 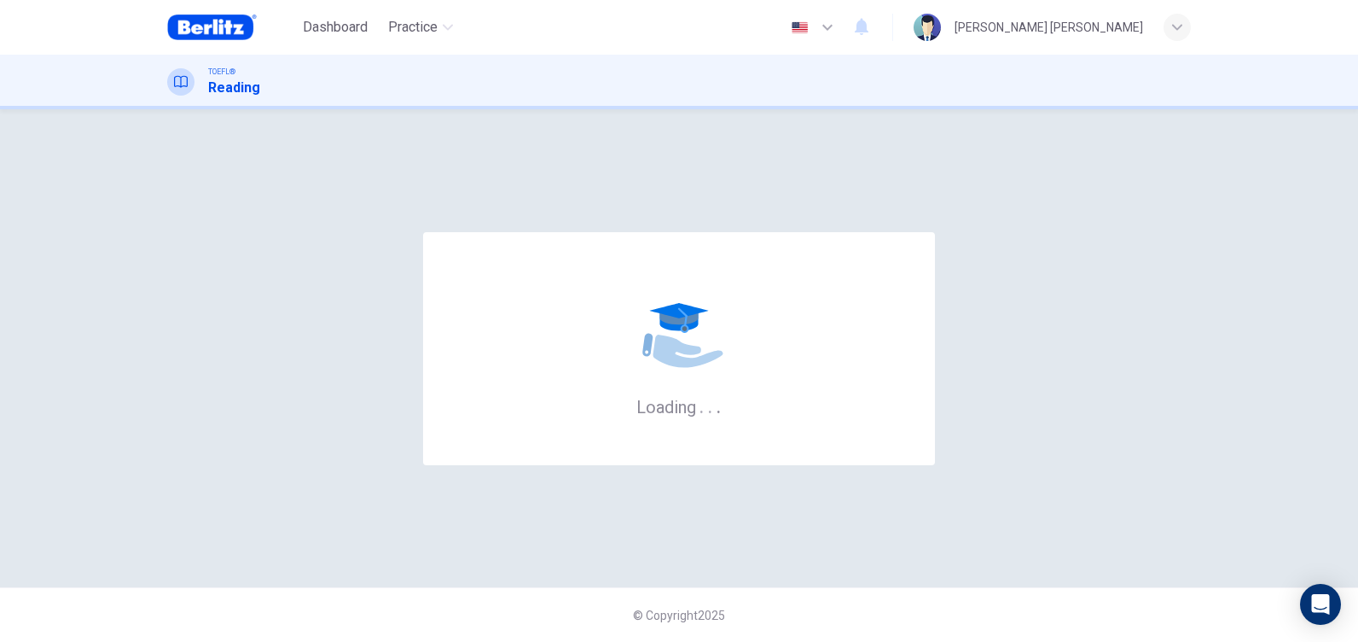 I want to click on span: Practice, so click(x=413, y=27).